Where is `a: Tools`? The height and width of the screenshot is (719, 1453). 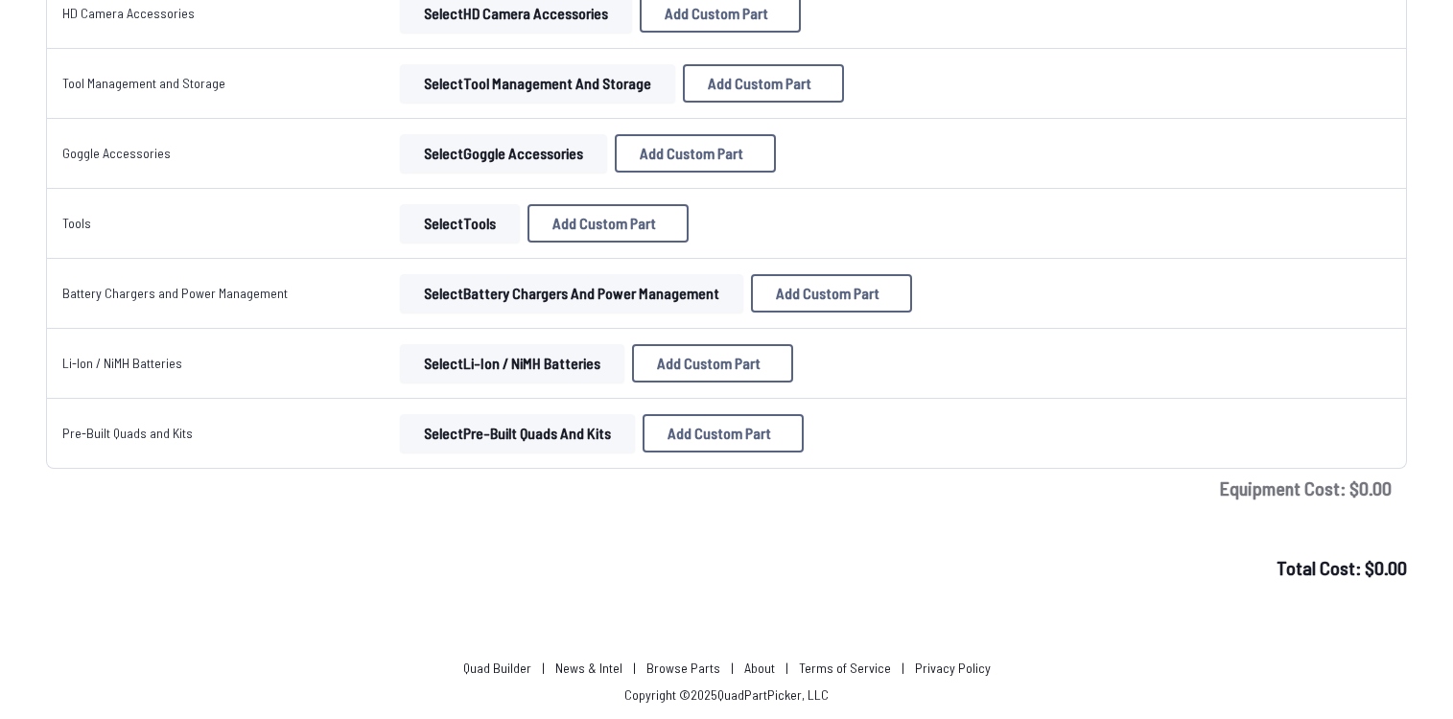
a: Tools is located at coordinates (77, 223).